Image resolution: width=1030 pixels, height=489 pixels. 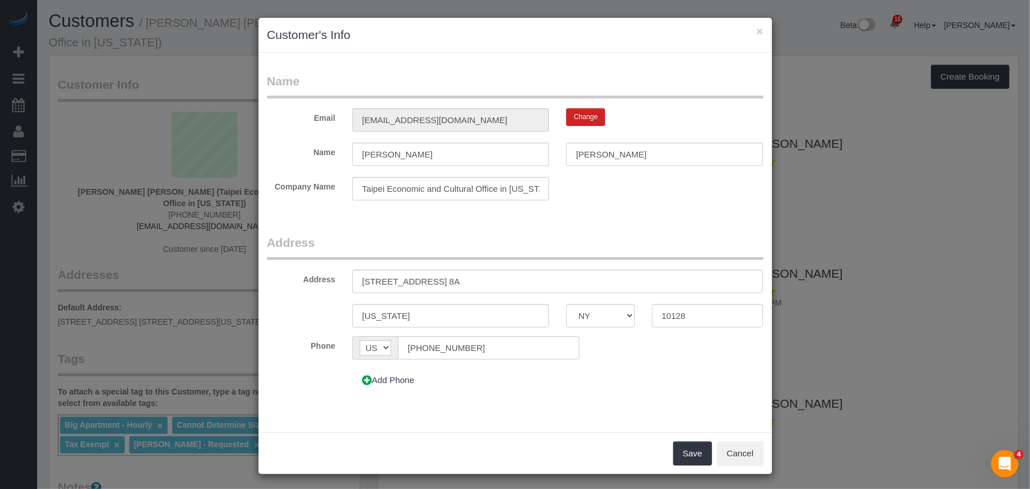 What do you see at coordinates (301, 150) in the screenshot?
I see `label: Name` at bounding box center [301, 150].